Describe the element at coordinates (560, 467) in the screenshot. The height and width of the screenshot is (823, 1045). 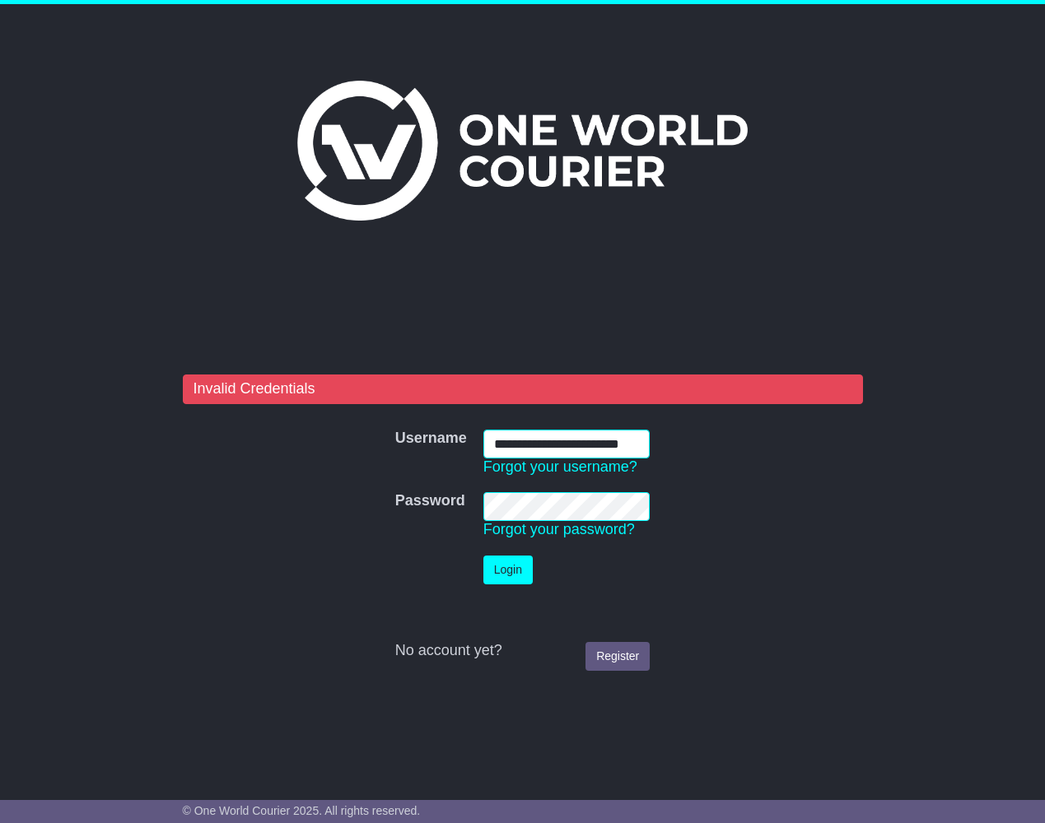
I see `a: Forgot your username?` at that location.